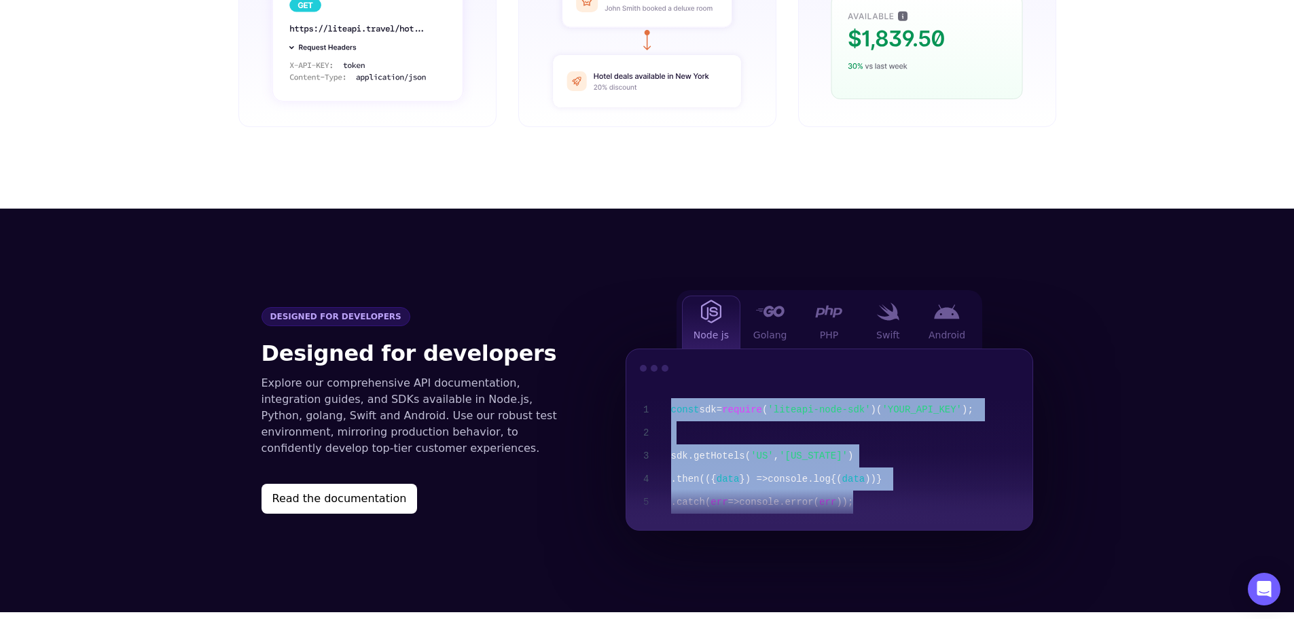 The height and width of the screenshot is (619, 1294). I want to click on span: error, so click(800, 502).